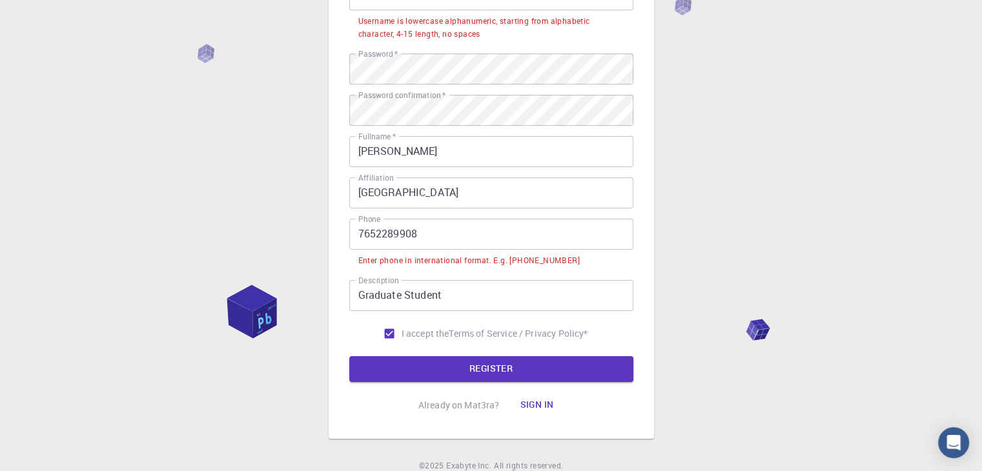 The image size is (982, 471). Describe the element at coordinates (518, 334) in the screenshot. I see `a: Terms of Service / Privacy Policy*` at that location.